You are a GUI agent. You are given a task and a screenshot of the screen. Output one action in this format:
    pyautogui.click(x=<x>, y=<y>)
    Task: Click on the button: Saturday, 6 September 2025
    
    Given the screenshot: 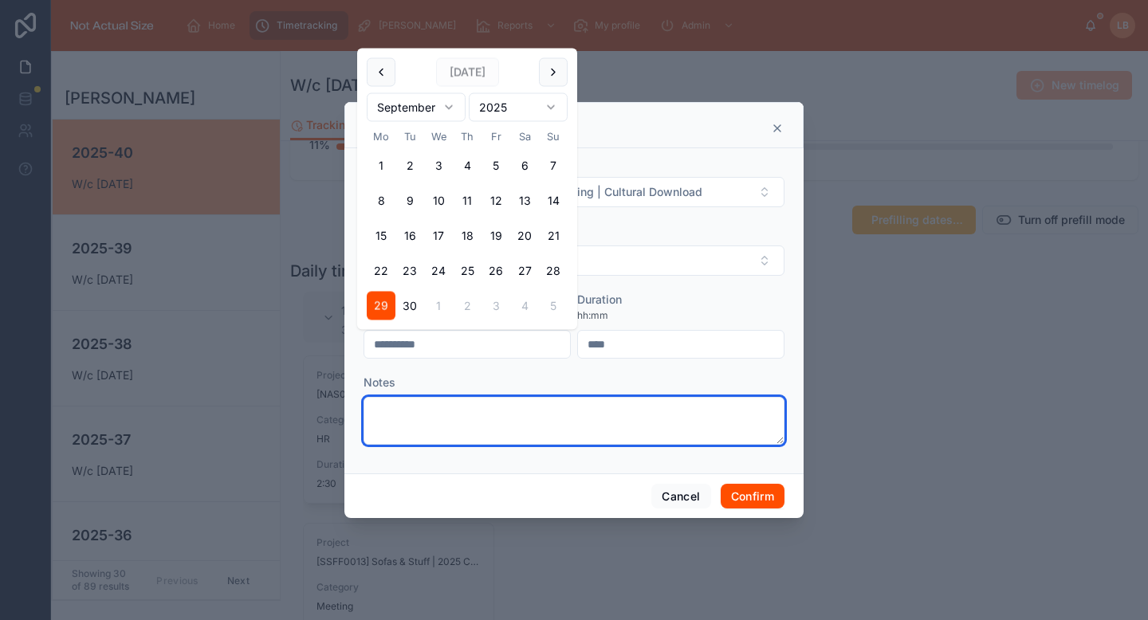 What is the action you would take?
    pyautogui.click(x=525, y=166)
    